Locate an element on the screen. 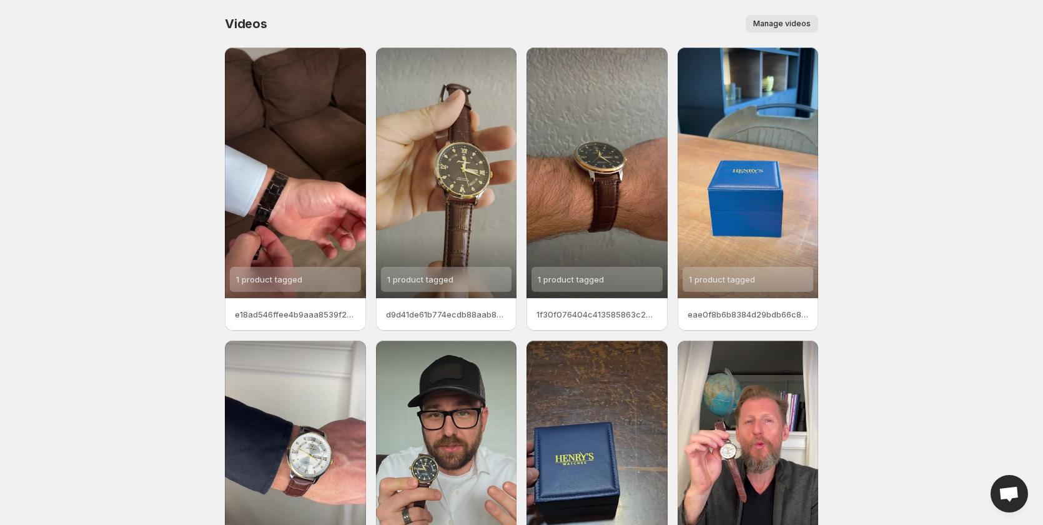  p: e18ad546ffee4b9aaa8539f26fb1e6e5 is located at coordinates (296, 314).